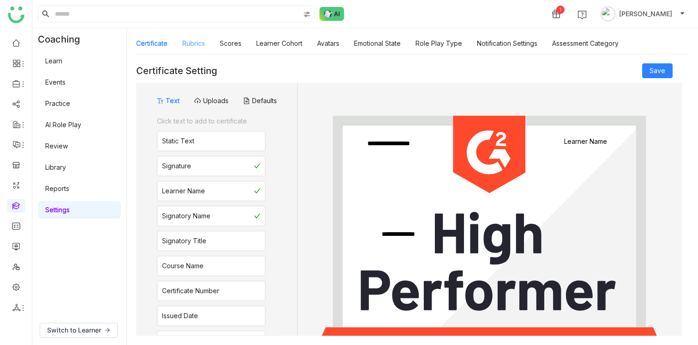 The height and width of the screenshot is (345, 698). I want to click on button: Switch to Learner, so click(79, 330).